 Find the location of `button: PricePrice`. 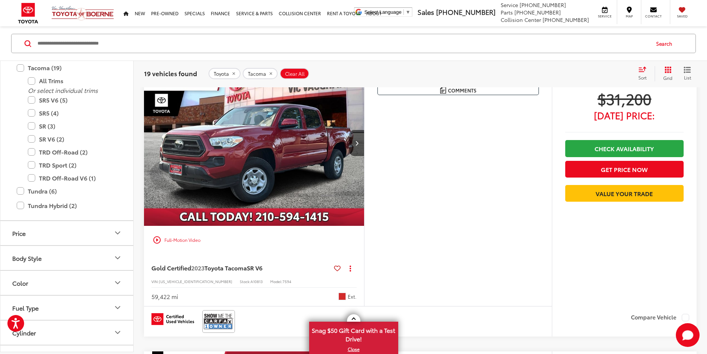

button: PricePrice is located at coordinates (67, 233).